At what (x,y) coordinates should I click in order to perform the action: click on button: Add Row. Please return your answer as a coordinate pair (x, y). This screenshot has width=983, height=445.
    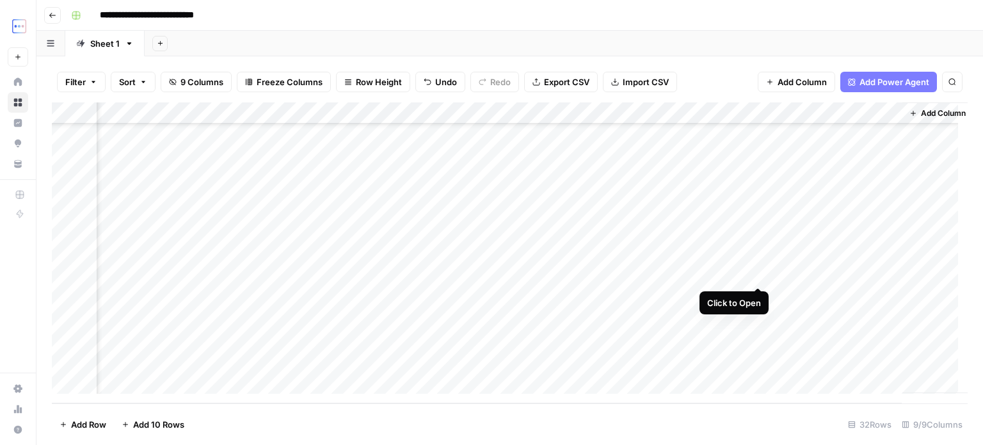
    Looking at the image, I should click on (83, 424).